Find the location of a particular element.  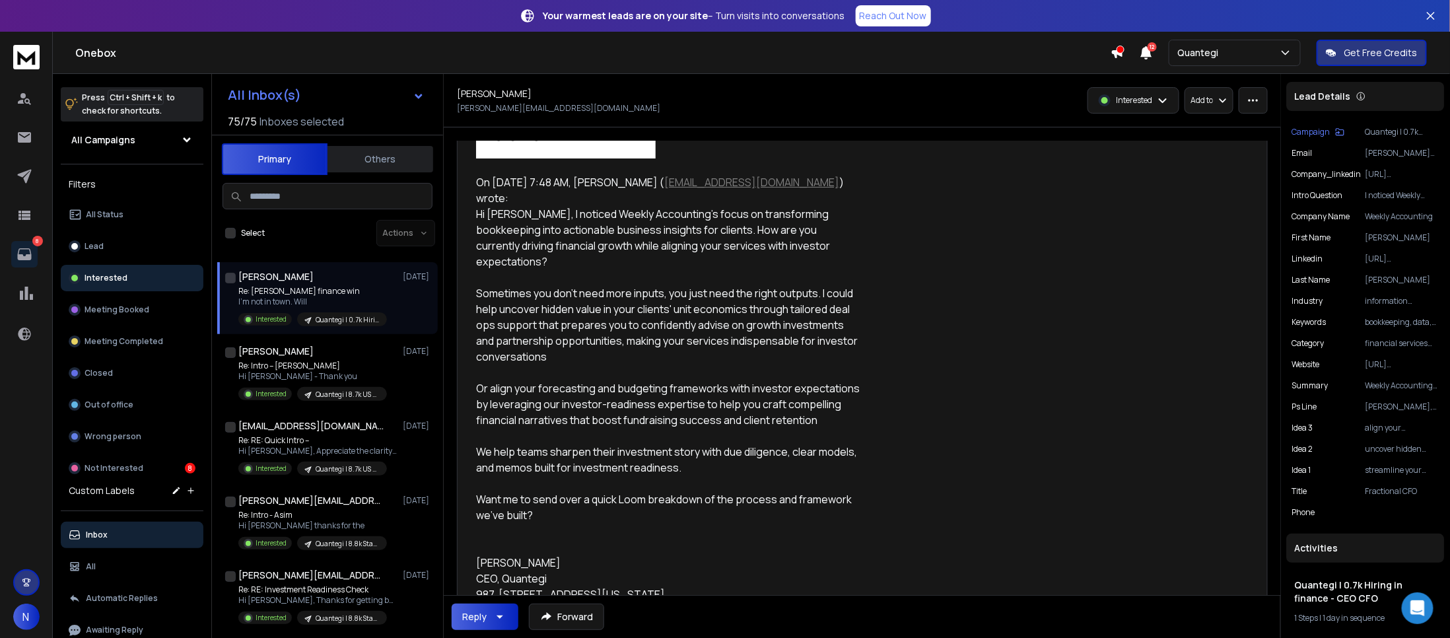

p: website is located at coordinates (1306, 365).